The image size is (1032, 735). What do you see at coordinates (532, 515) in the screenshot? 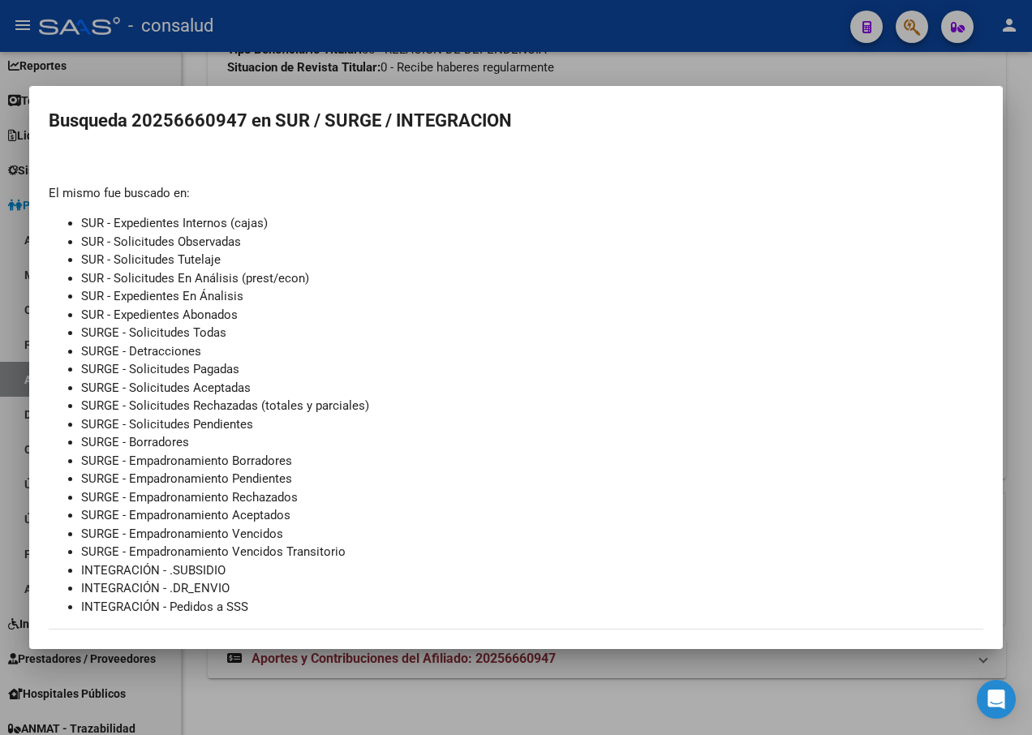
I see `li: SURGE - Empadronamiento Aceptados` at bounding box center [532, 515].